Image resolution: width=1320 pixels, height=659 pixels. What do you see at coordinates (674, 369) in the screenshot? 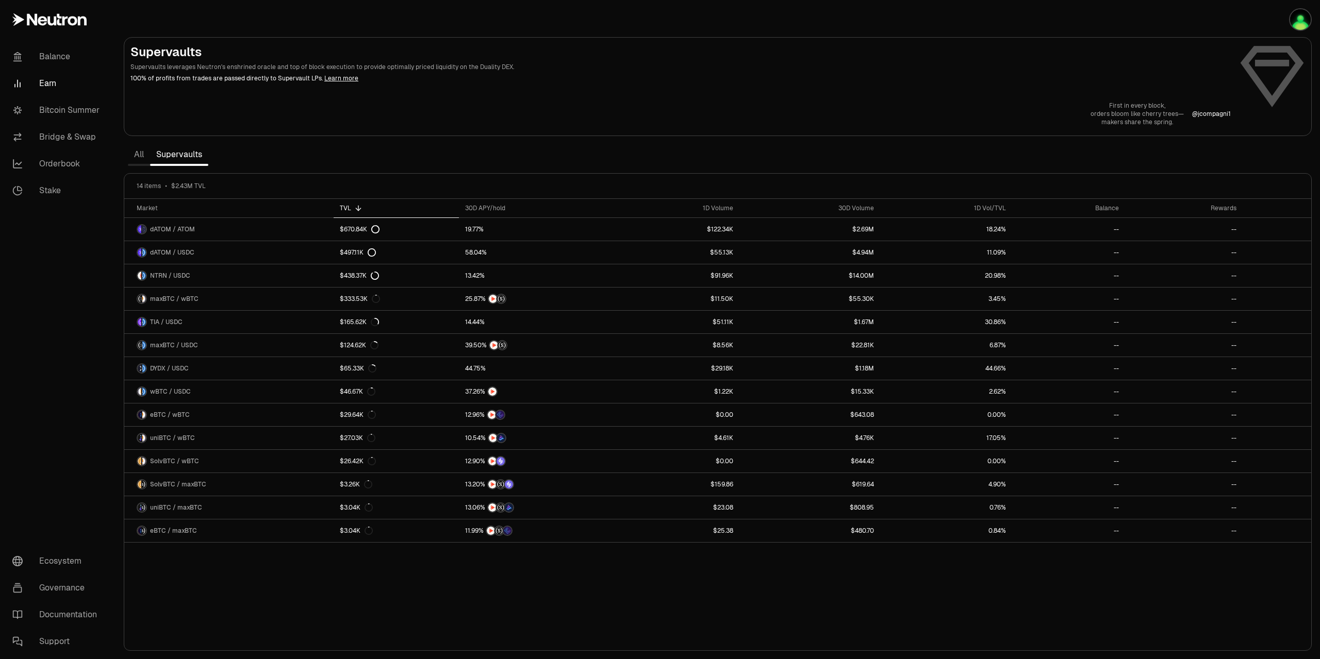
I see `a: $29.18K` at bounding box center [674, 369].